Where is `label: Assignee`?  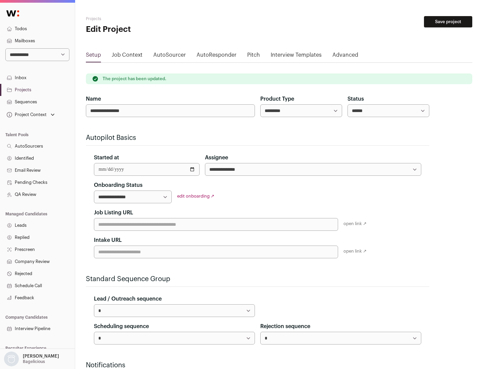
label: Assignee is located at coordinates (216, 158).